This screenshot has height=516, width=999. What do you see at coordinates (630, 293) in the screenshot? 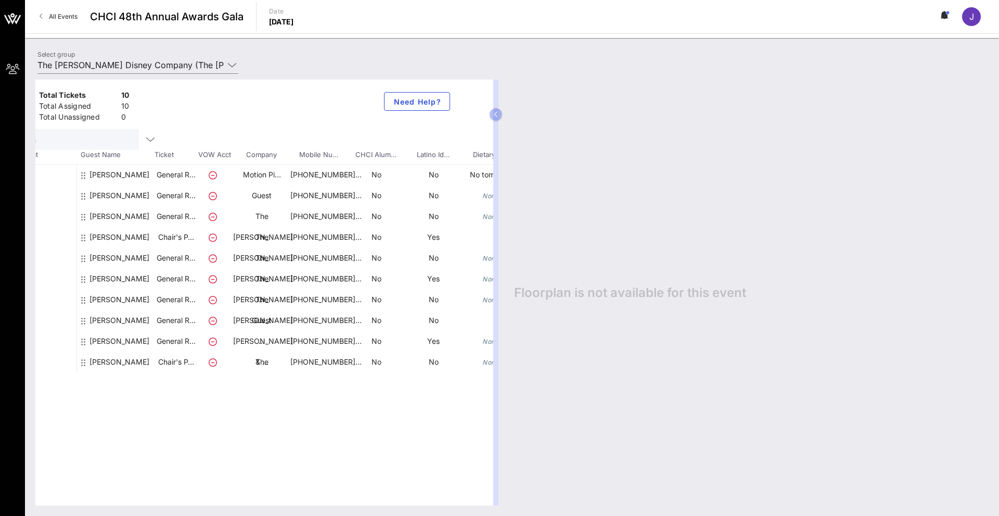
I see `span: Floorplan is not available for this event` at bounding box center [630, 293].